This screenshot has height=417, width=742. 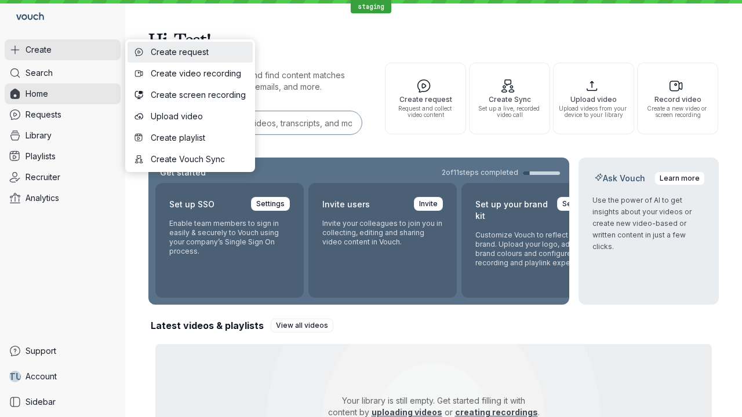 What do you see at coordinates (428, 204) in the screenshot?
I see `a: Invite` at bounding box center [428, 204].